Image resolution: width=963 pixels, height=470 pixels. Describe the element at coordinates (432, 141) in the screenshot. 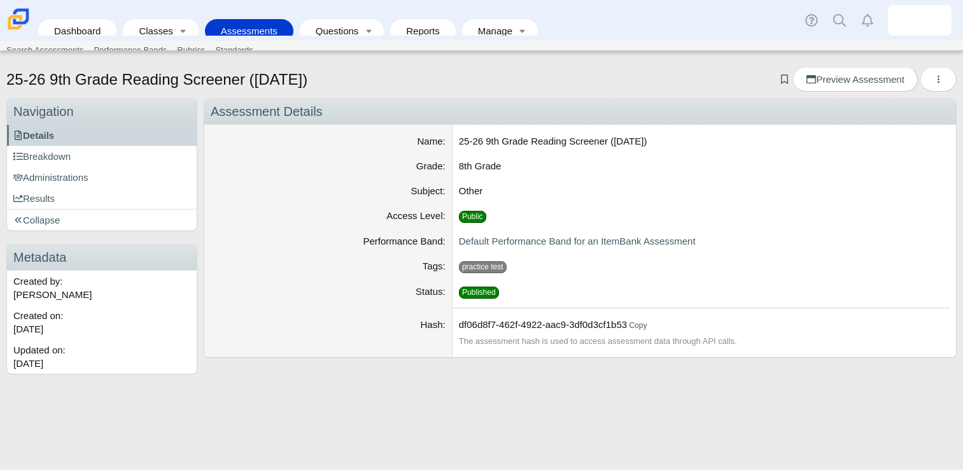

I see `label: Name` at that location.